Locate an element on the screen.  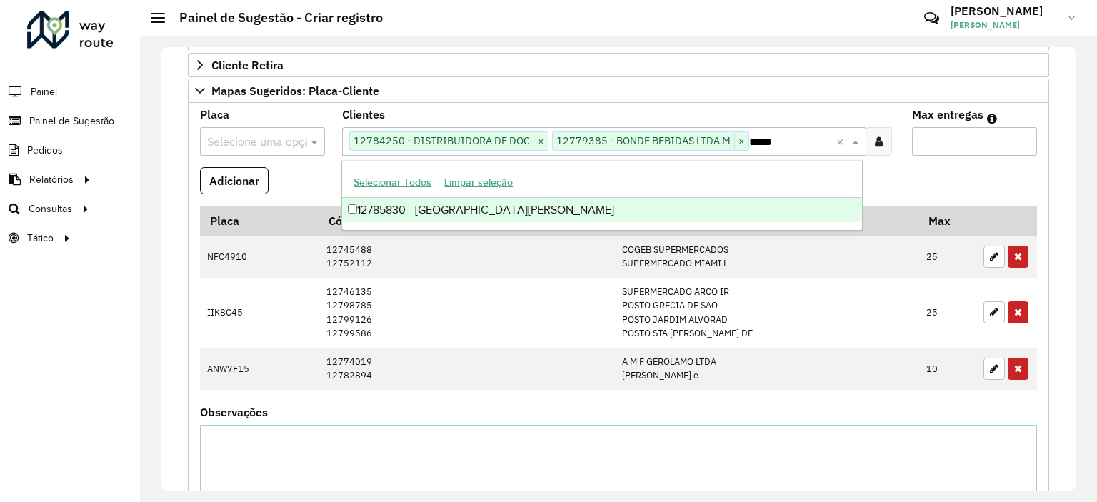
span: Clear all is located at coordinates (842, 141).